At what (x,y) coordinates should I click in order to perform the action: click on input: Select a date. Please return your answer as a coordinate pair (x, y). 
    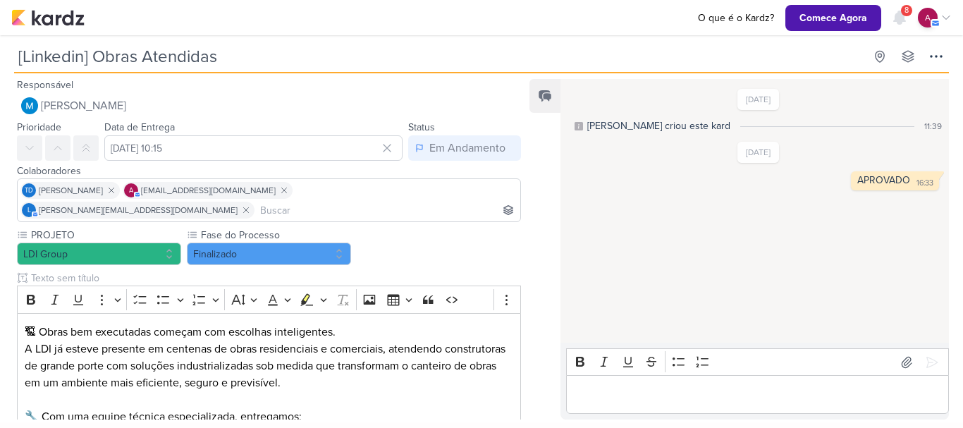
    Looking at the image, I should click on (253, 148).